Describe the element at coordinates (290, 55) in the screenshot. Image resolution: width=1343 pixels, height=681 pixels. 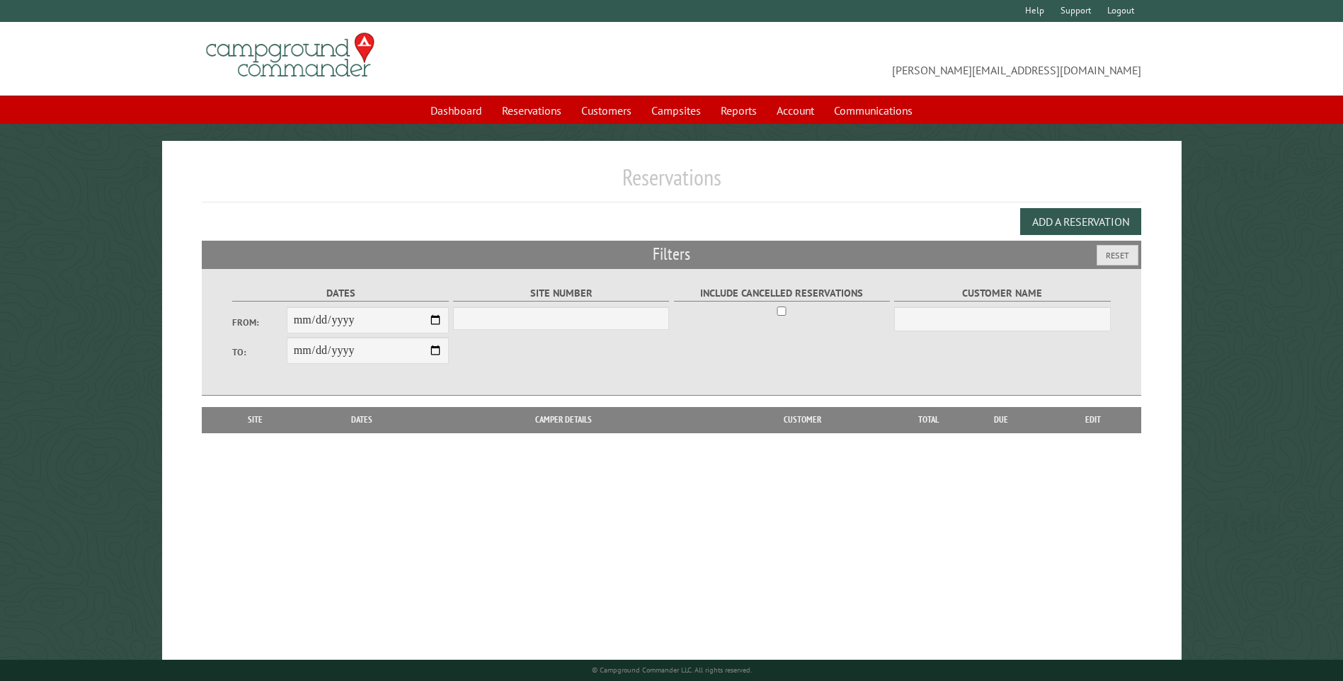
I see `img: Campground Commander` at that location.